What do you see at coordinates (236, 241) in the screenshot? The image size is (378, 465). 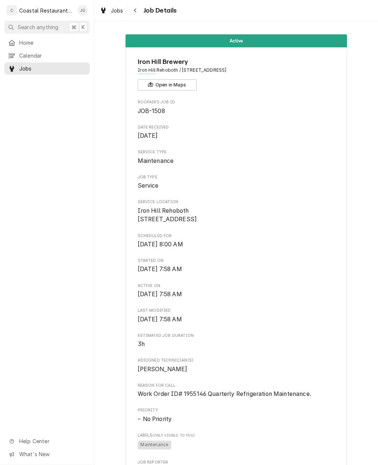 I see `div: Scheduled For` at bounding box center [236, 241].